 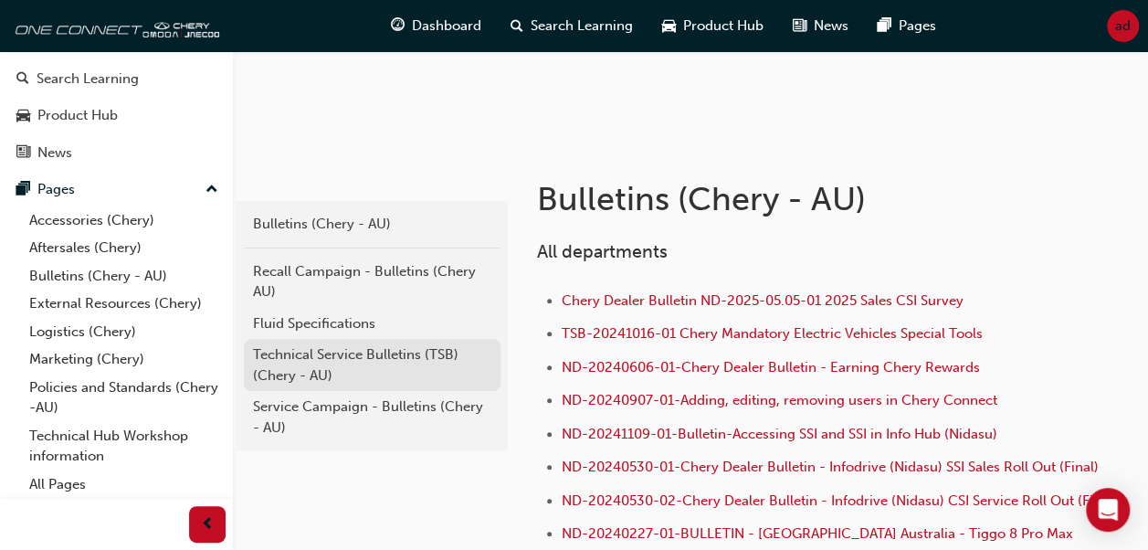 I want to click on a: Accessories (Chery), so click(x=123, y=220).